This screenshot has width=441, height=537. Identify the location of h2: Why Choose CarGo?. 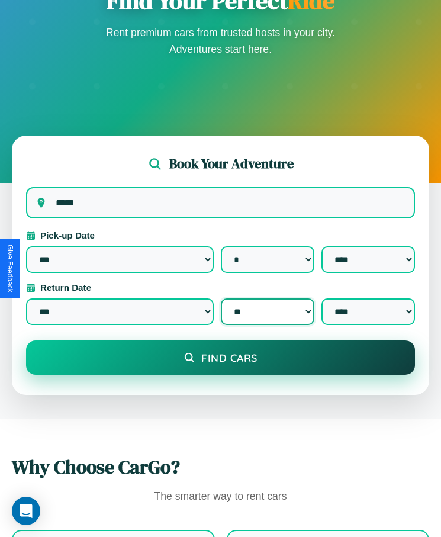
(220, 467).